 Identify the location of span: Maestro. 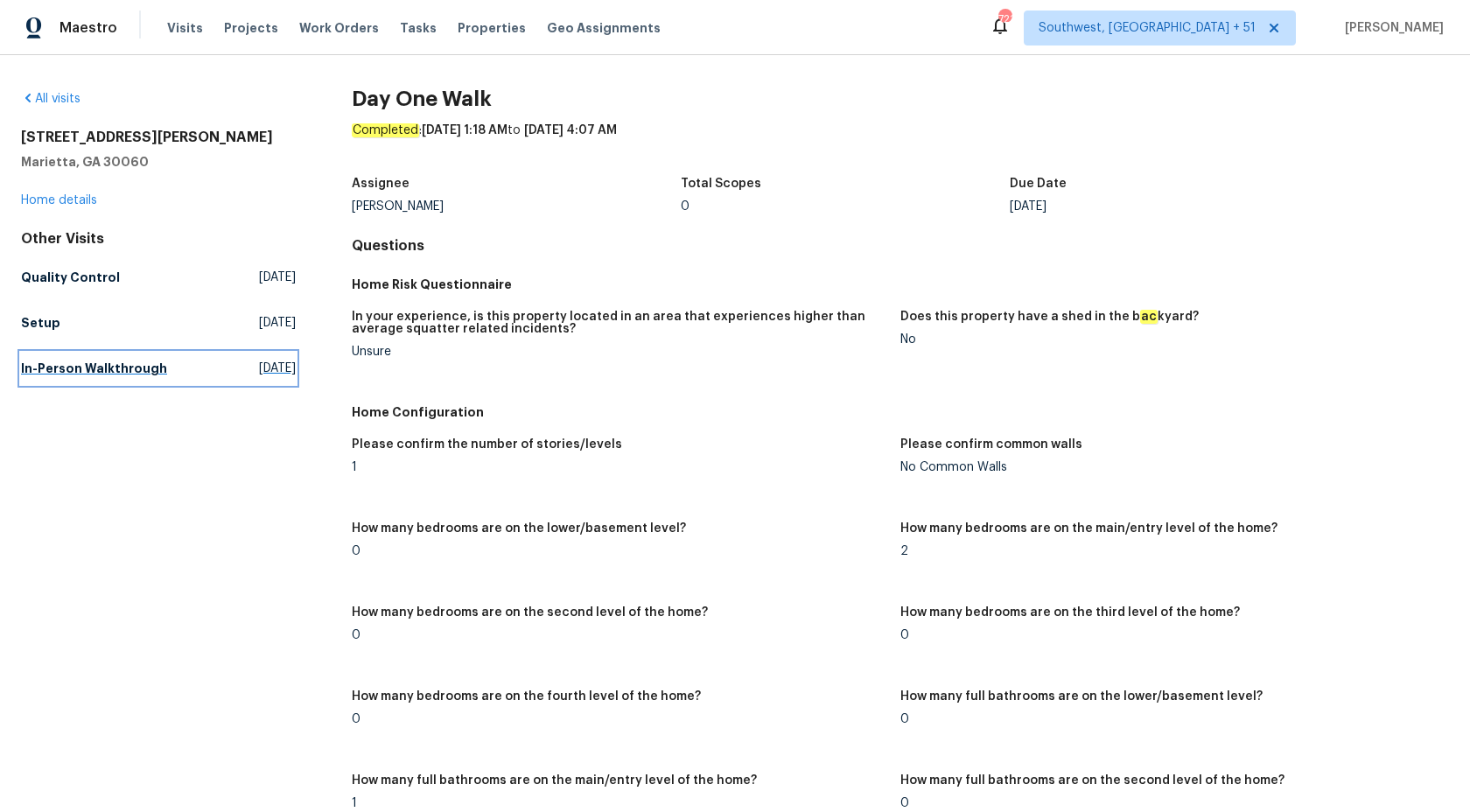
(88, 28).